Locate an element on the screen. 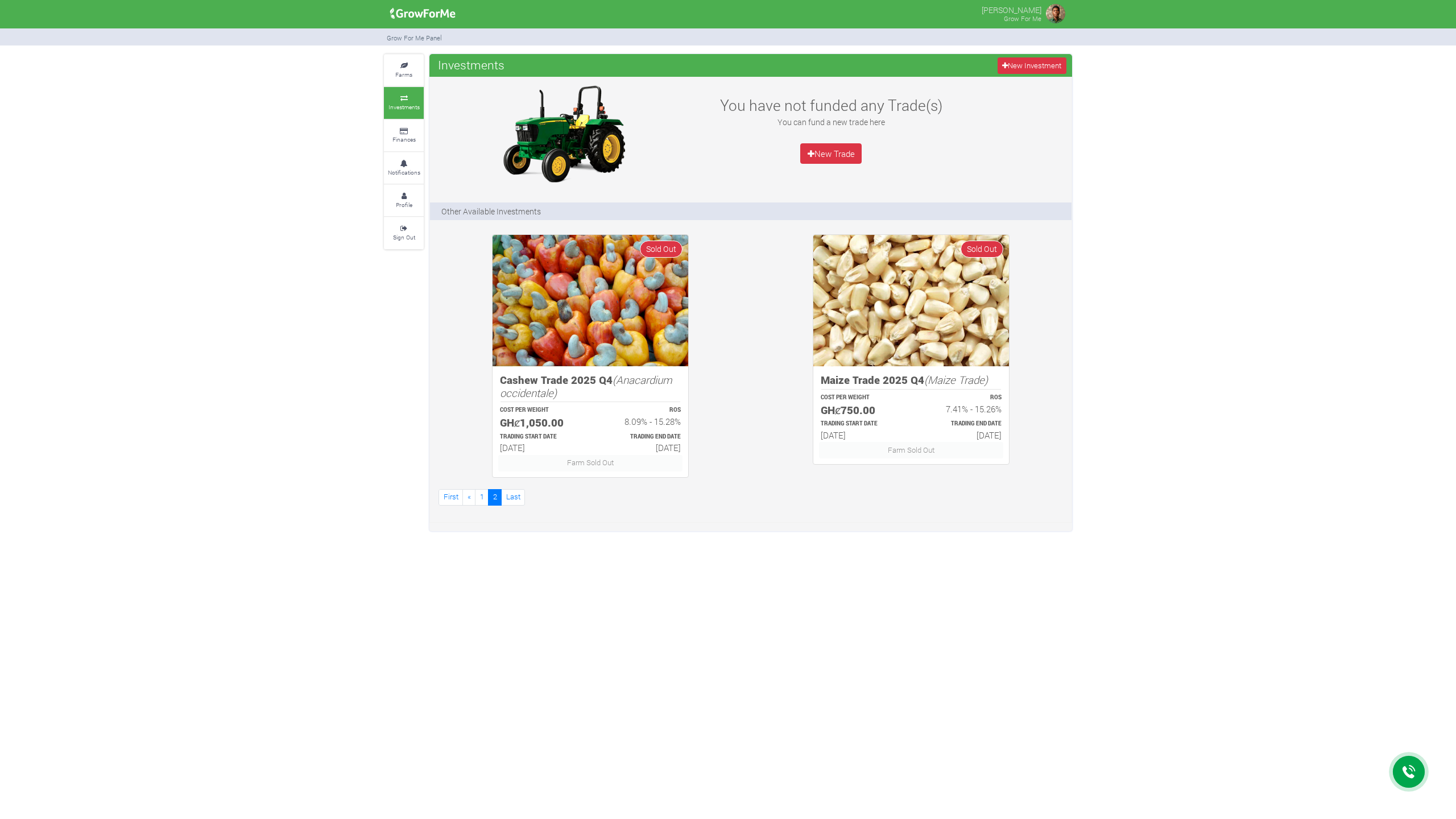  a: First is located at coordinates (450, 497).